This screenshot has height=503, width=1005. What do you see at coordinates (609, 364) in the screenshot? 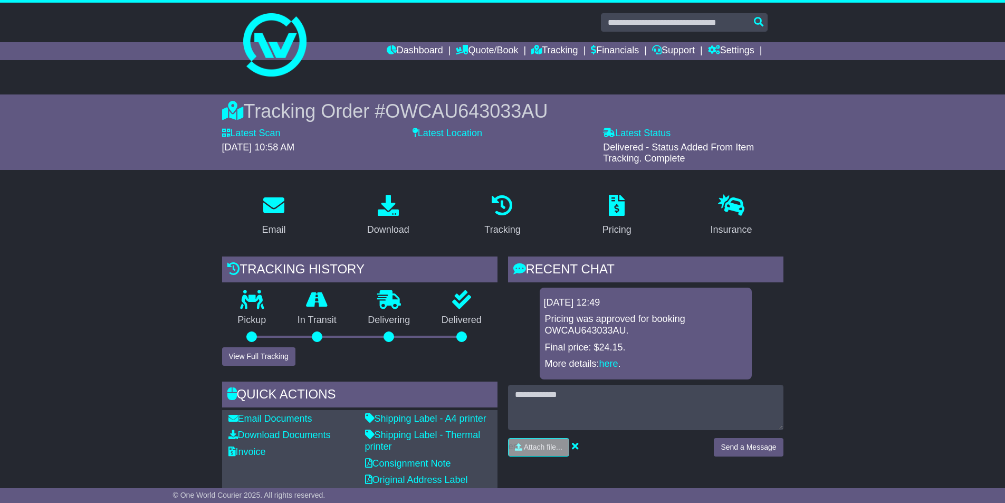
I see `a: here` at bounding box center [609, 364].